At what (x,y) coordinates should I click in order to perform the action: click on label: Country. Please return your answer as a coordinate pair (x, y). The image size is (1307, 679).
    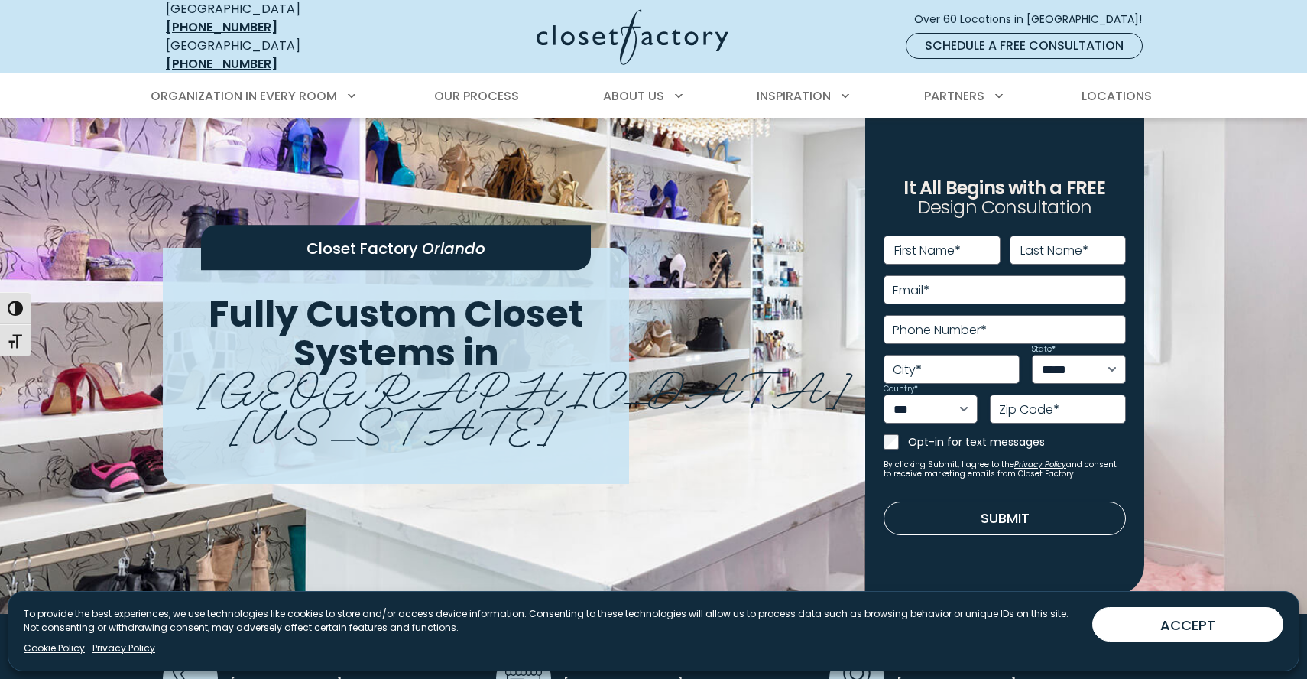
    Looking at the image, I should click on (901, 389).